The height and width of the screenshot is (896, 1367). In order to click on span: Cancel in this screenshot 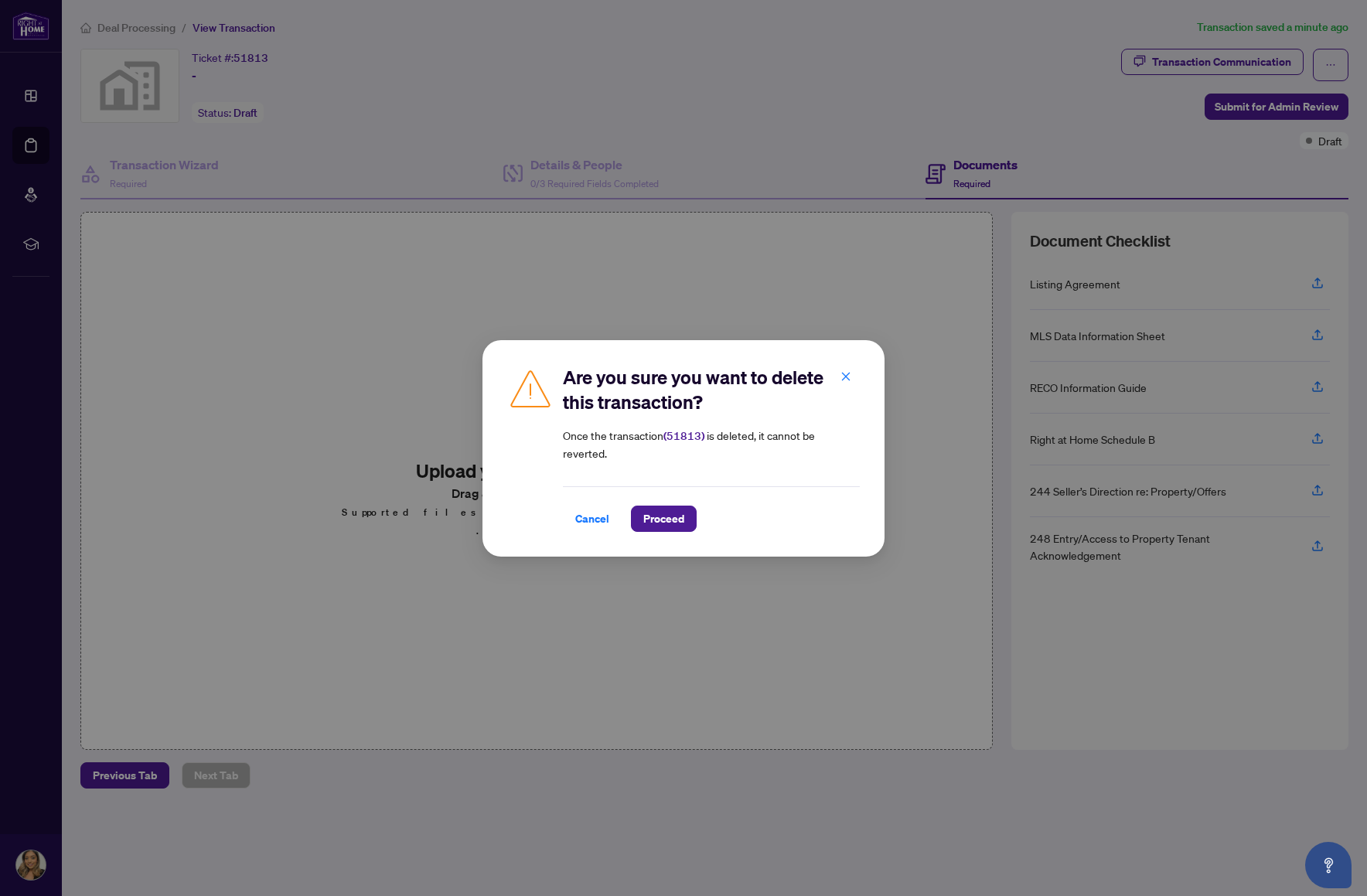, I will do `click(592, 519)`.